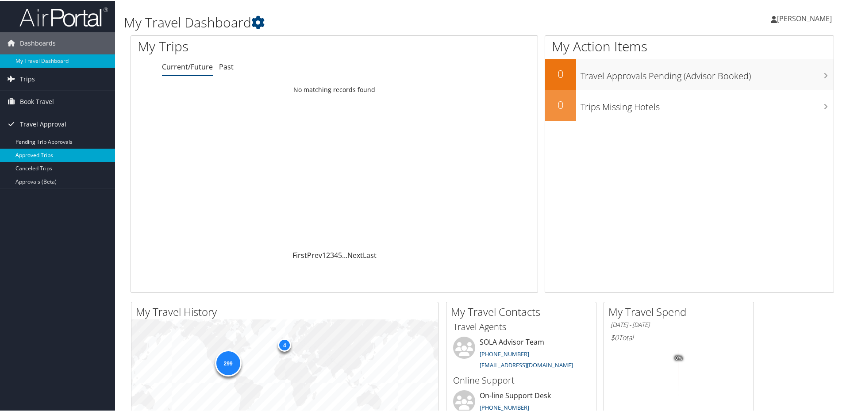  I want to click on h2: My Travel Contacts, so click(523, 311).